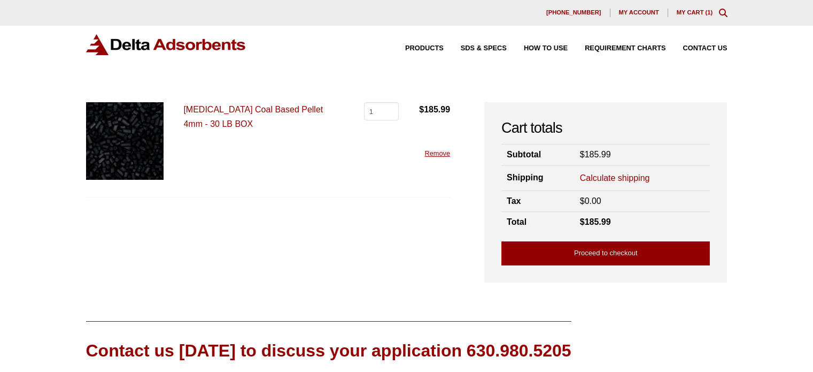 The height and width of the screenshot is (372, 813). I want to click on a: My account, so click(639, 13).